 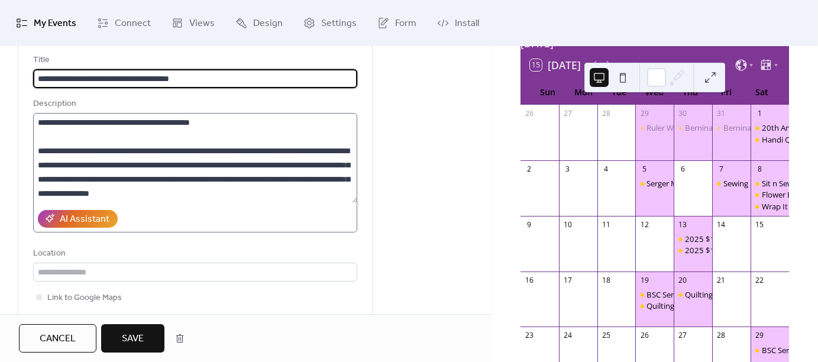 I want to click on div: 23, so click(x=529, y=335).